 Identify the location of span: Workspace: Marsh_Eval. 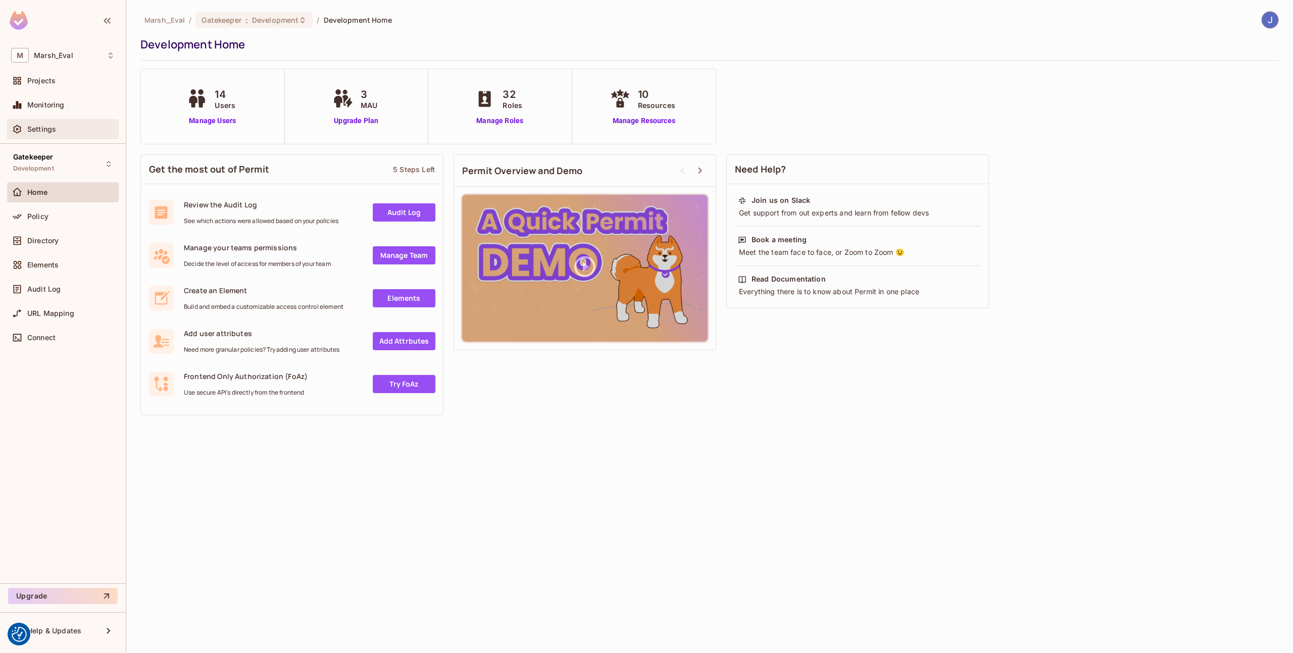
(54, 56).